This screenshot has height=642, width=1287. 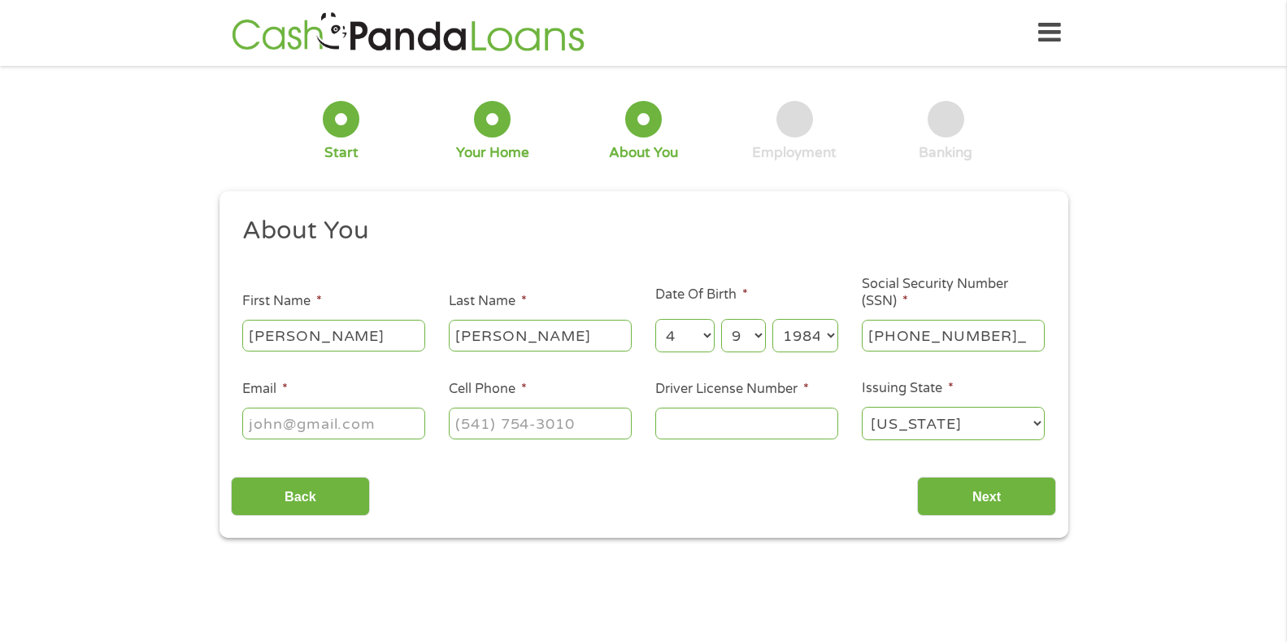 I want to click on label: Date Of Birth, so click(x=702, y=294).